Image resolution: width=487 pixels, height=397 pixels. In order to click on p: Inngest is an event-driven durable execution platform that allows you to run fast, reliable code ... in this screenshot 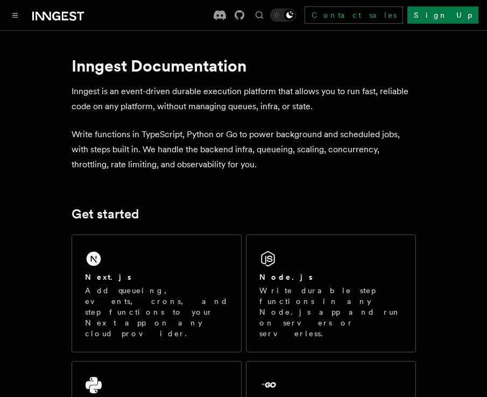, I will do `click(244, 99)`.